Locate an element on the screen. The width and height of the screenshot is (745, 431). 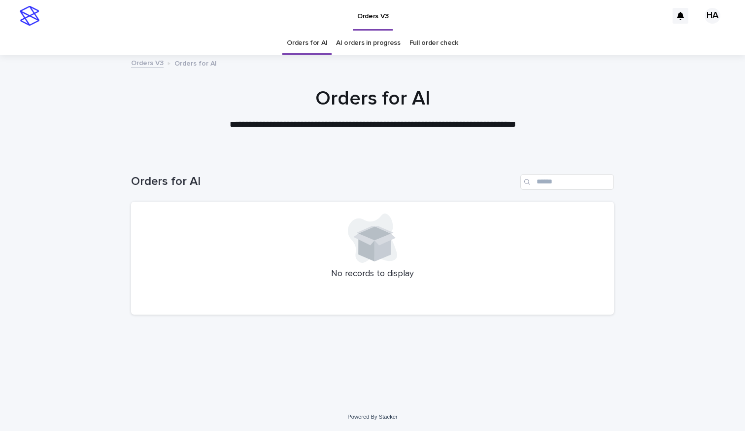
input: Search is located at coordinates (567, 182).